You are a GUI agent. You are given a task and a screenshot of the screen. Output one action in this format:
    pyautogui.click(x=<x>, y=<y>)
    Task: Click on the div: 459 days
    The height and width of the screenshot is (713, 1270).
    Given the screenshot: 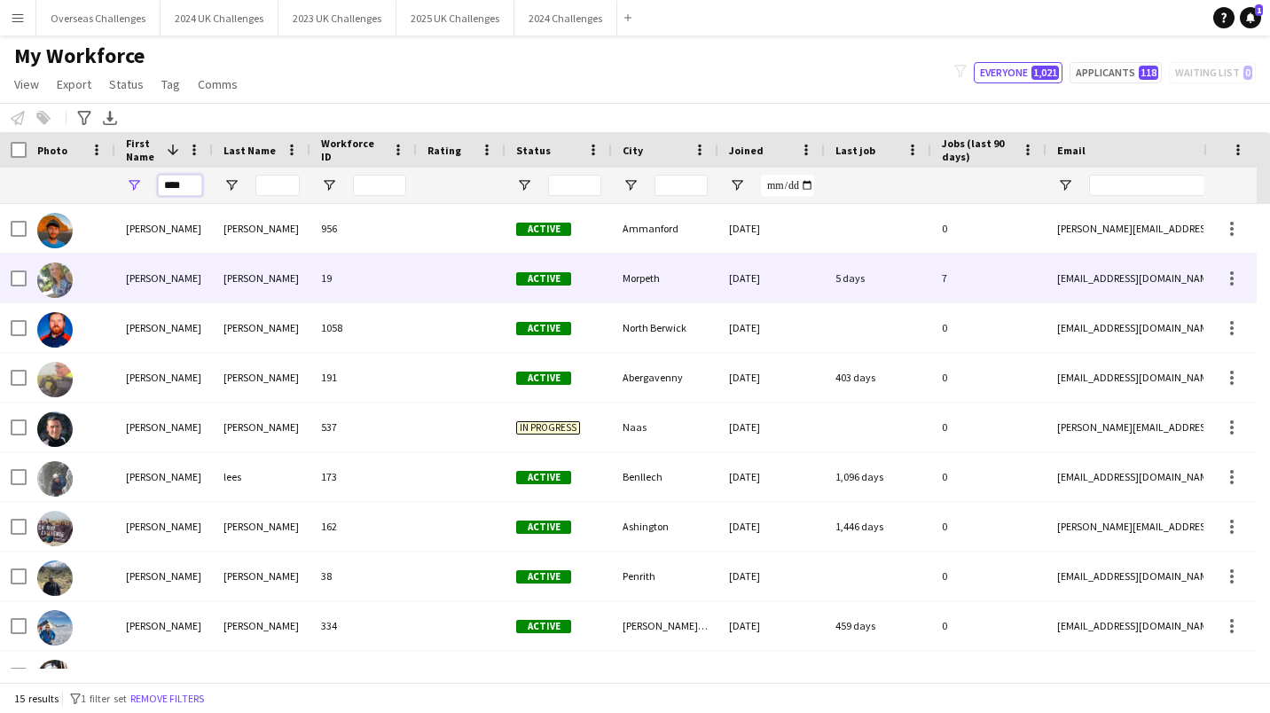 What is the action you would take?
    pyautogui.click(x=878, y=625)
    